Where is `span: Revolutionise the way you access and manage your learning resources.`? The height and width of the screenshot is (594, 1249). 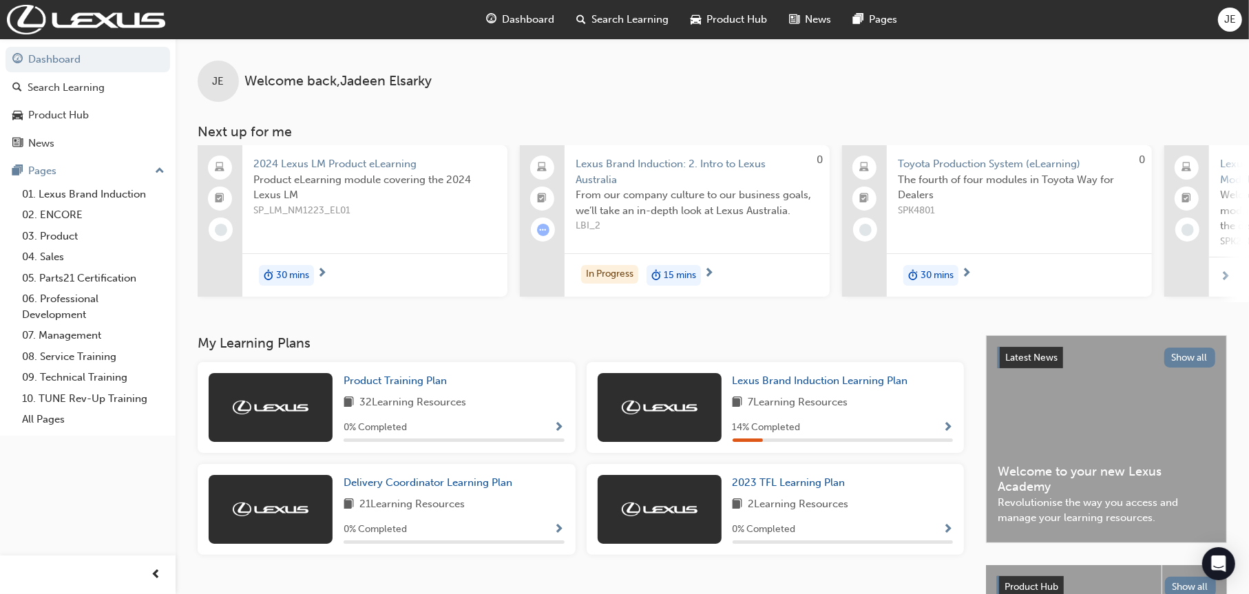
span: Revolutionise the way you access and manage your learning resources. is located at coordinates (1106, 510).